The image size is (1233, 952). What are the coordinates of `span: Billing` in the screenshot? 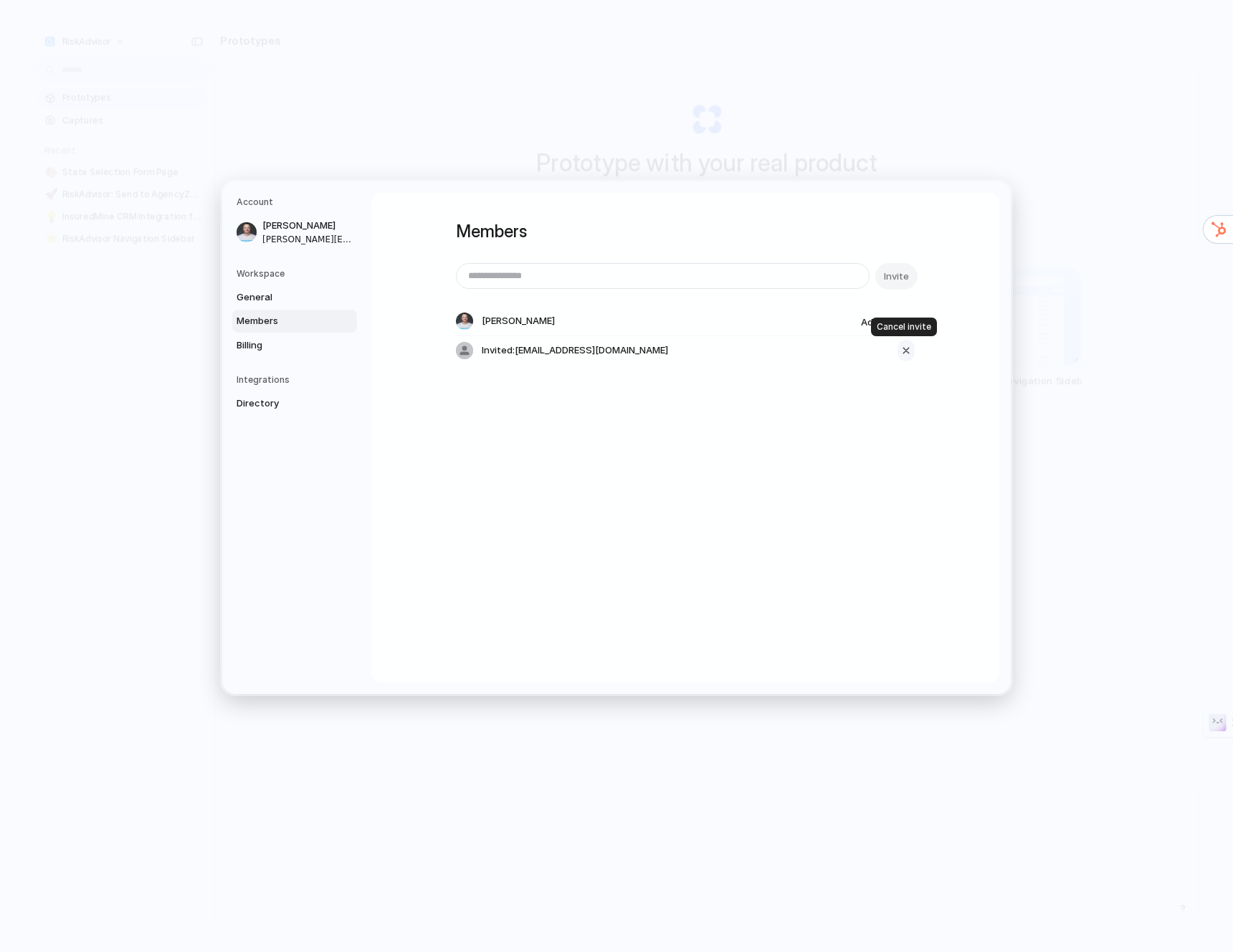 It's located at (282, 346).